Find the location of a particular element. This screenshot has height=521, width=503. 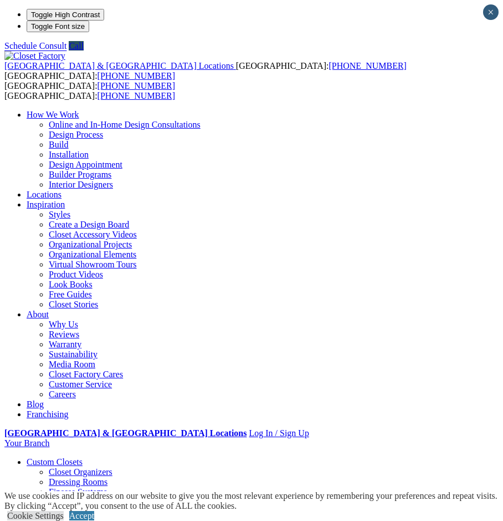

a: Closet Stories is located at coordinates (73, 304).